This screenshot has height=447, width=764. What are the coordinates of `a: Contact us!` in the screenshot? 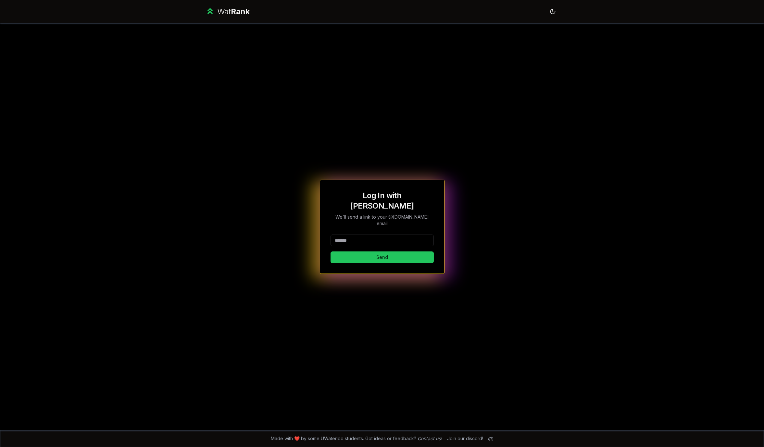 It's located at (429, 438).